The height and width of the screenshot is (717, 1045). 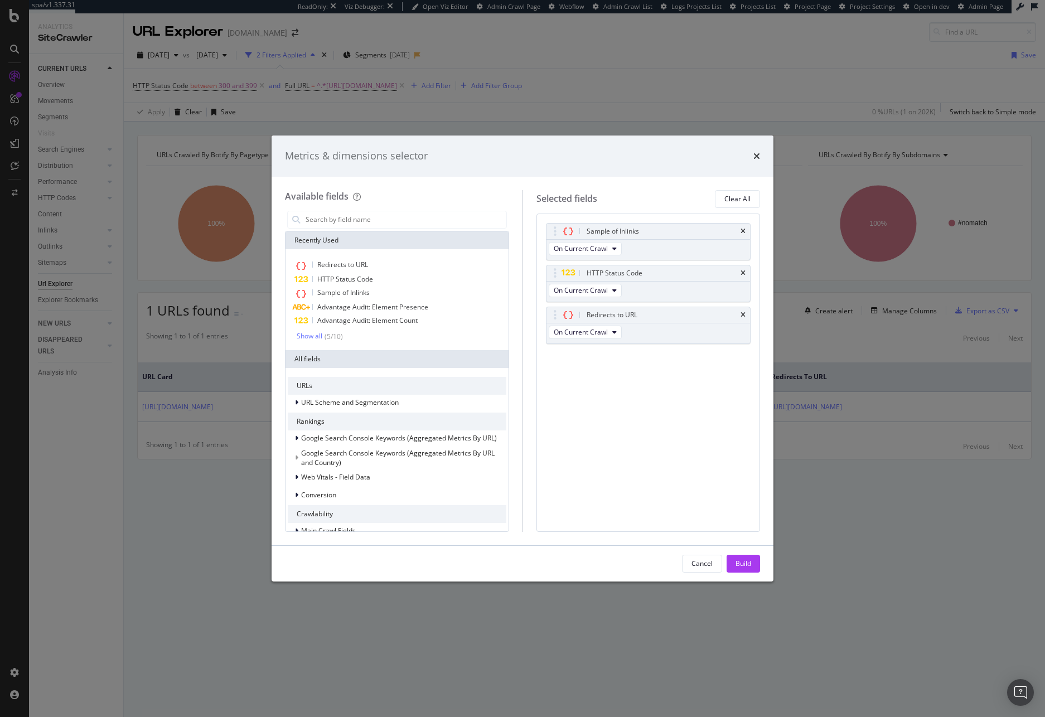 I want to click on div: Cancel, so click(x=702, y=563).